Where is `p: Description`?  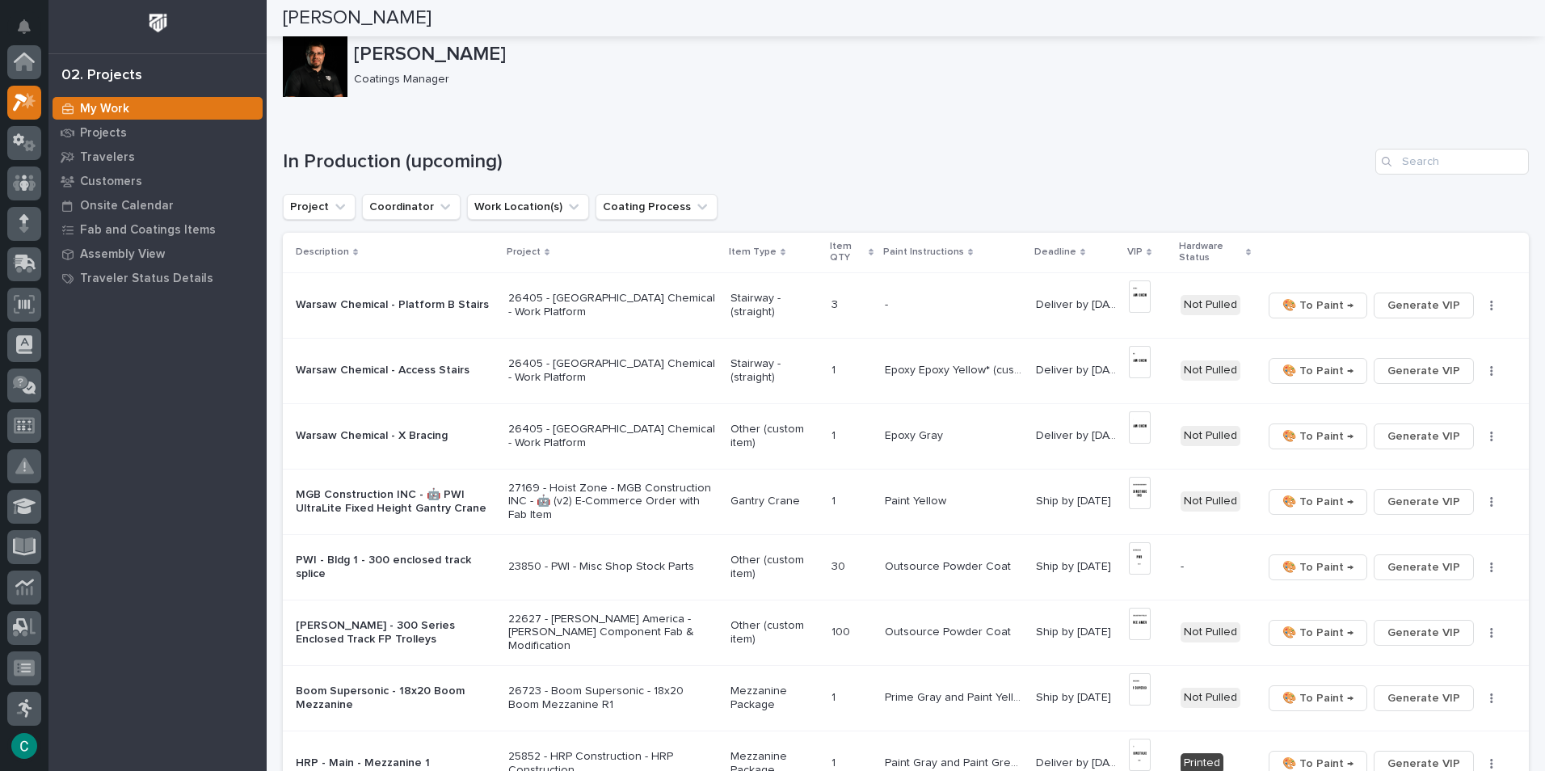 p: Description is located at coordinates (322, 252).